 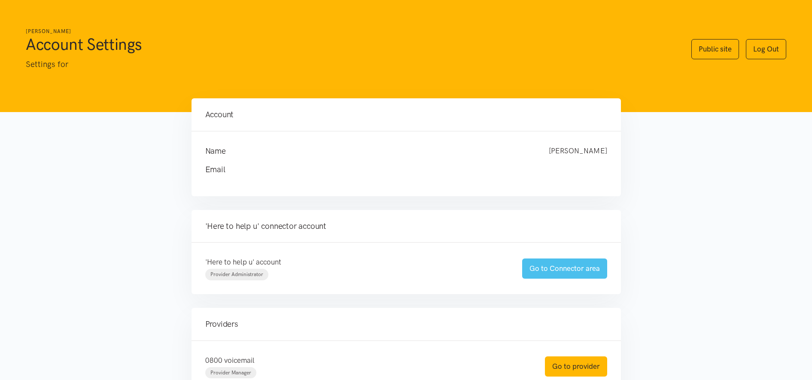 I want to click on p: Settings for, so click(x=350, y=64).